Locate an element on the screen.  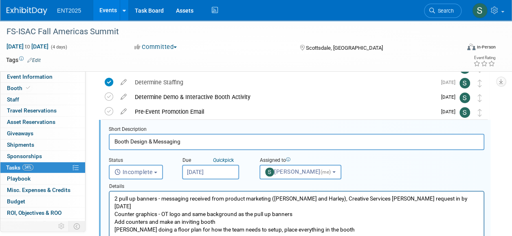
div: Event Rating is located at coordinates (484, 58).